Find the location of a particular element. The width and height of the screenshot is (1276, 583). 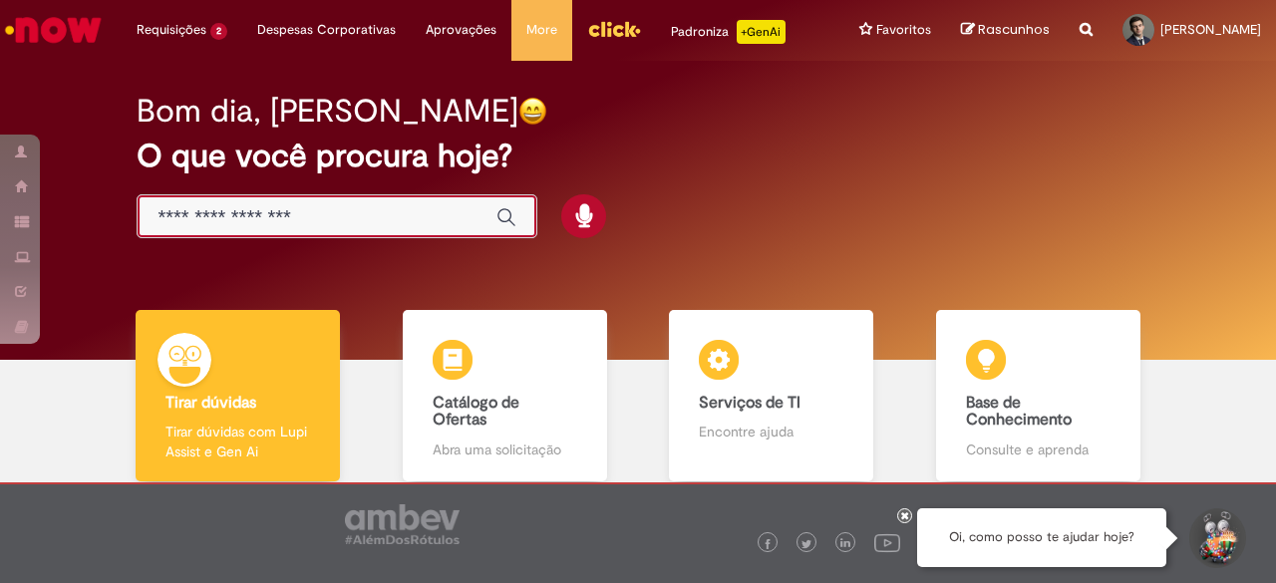

img: logo_footer_facebook.png is located at coordinates (768, 544).